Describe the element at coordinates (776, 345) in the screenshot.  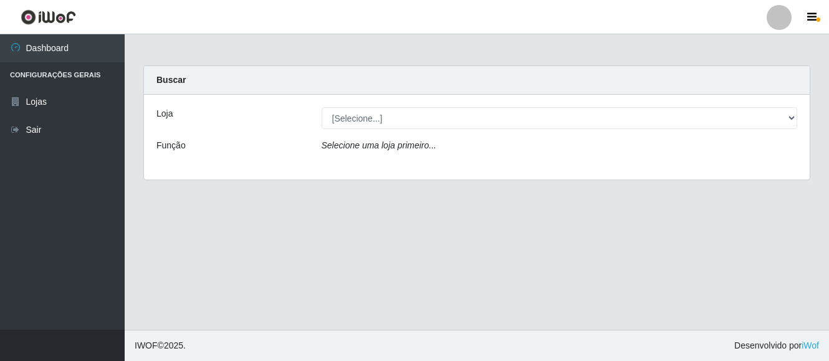
I see `span: Desenvolvido por` at that location.